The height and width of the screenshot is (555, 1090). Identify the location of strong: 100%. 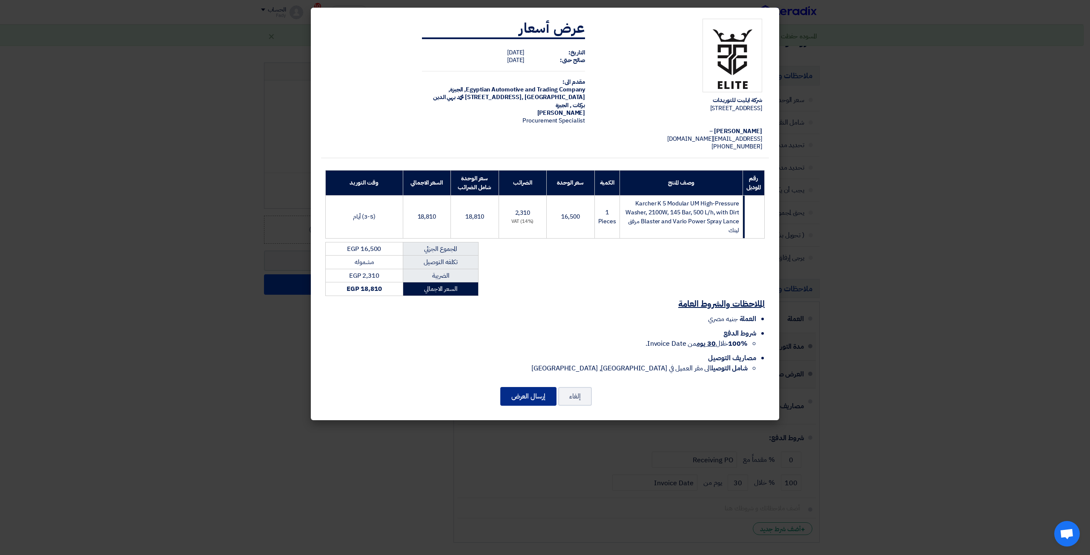
(738, 344).